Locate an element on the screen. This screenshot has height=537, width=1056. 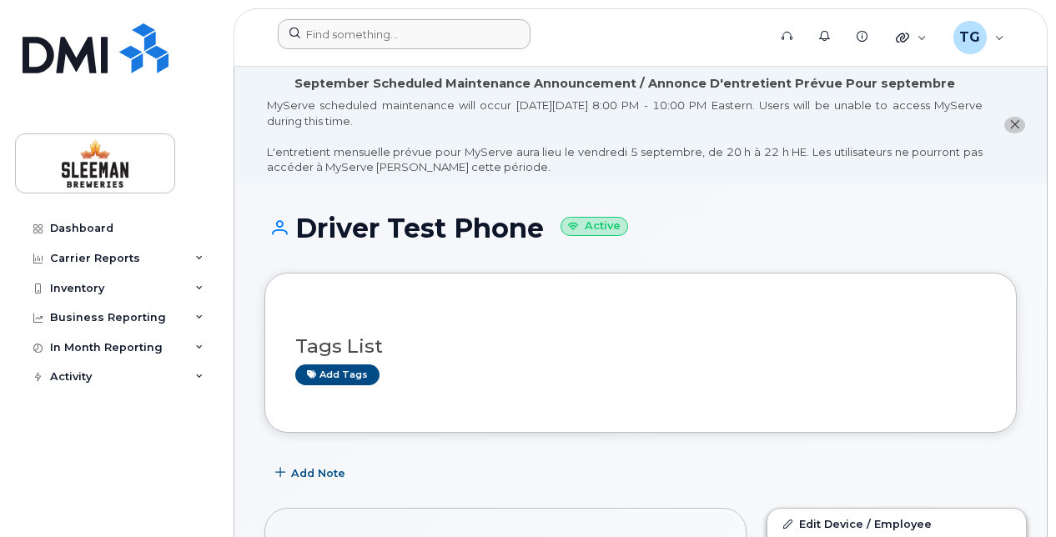
small: Active is located at coordinates (594, 226).